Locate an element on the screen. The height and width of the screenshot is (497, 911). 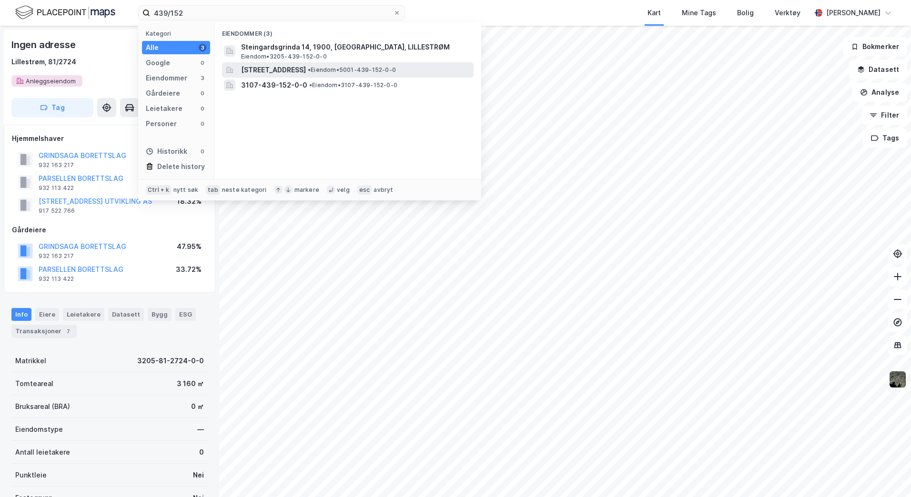
div: Matrikkel is located at coordinates (30, 361).